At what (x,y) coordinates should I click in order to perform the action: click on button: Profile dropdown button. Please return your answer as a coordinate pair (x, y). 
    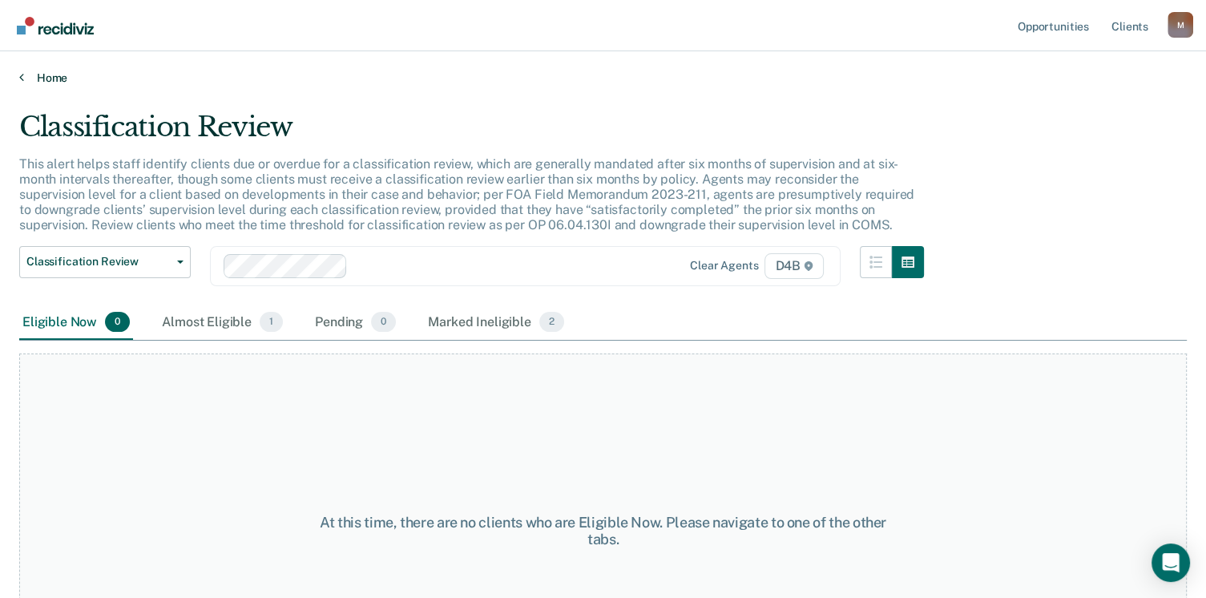
    Looking at the image, I should click on (1181, 25).